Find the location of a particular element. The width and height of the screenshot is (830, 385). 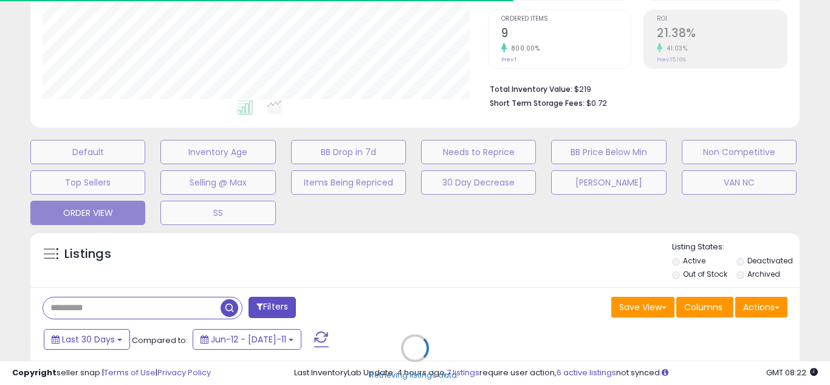

button: BB Drop in 7d is located at coordinates (348, 152).